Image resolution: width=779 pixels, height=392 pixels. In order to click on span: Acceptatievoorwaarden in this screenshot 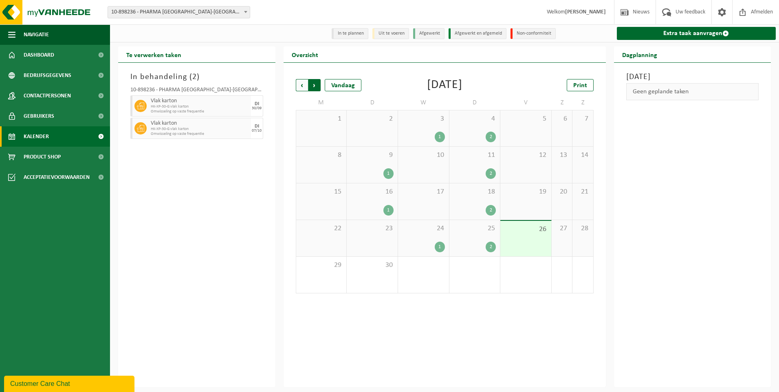, I will do `click(57, 177)`.